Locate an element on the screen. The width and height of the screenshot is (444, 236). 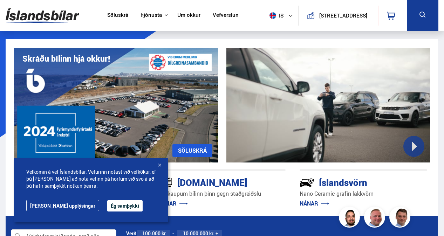
button: Ég samþykki is located at coordinates (125, 206).